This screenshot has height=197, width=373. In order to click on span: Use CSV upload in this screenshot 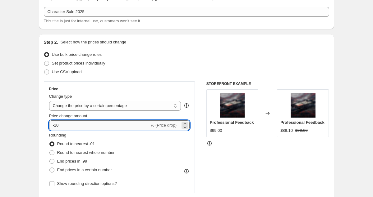, I will do `click(67, 72)`.